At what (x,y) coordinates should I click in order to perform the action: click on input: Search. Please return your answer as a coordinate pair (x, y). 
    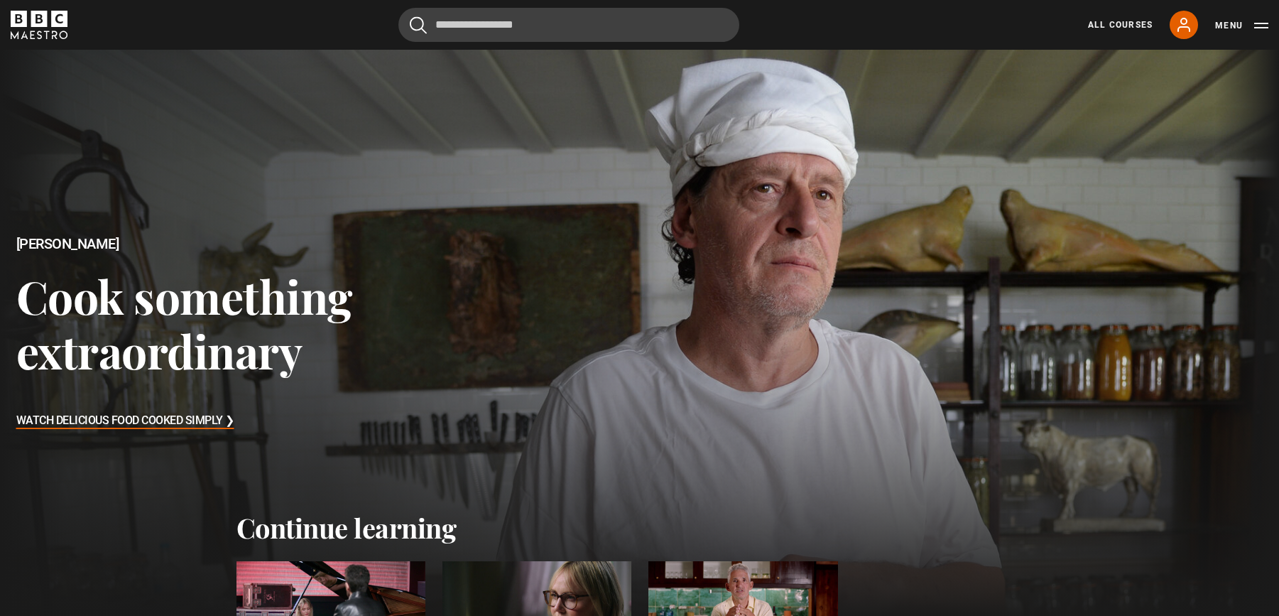
    Looking at the image, I should click on (569, 25).